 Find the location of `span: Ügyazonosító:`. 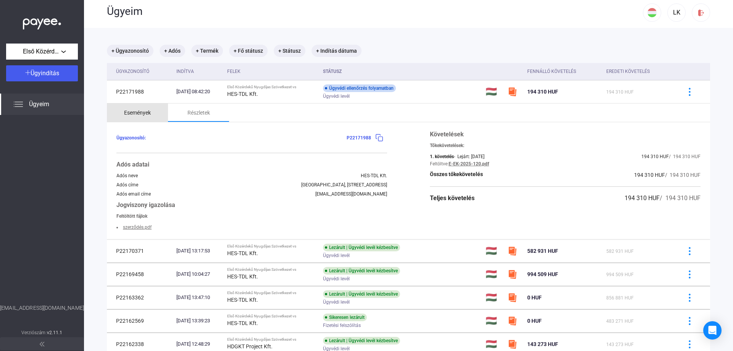

span: Ügyazonosító: is located at coordinates (131, 138).